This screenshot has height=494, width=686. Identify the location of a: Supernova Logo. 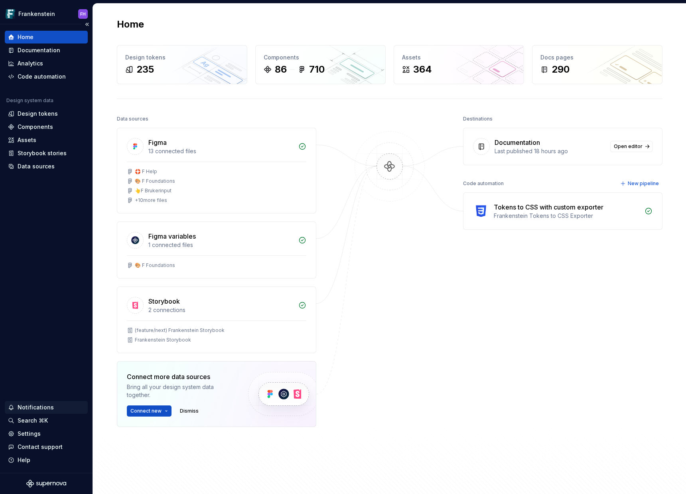
(46, 484).